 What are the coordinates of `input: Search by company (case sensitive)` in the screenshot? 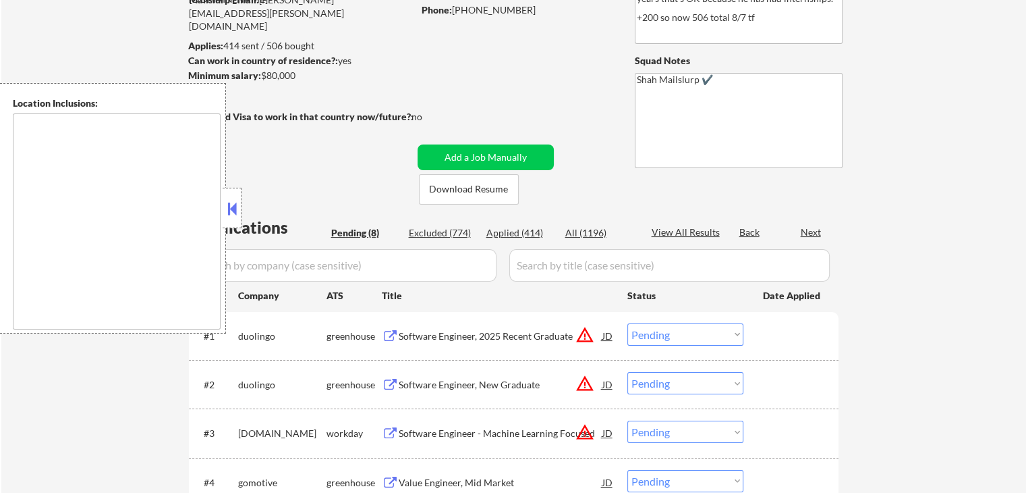 It's located at (345, 265).